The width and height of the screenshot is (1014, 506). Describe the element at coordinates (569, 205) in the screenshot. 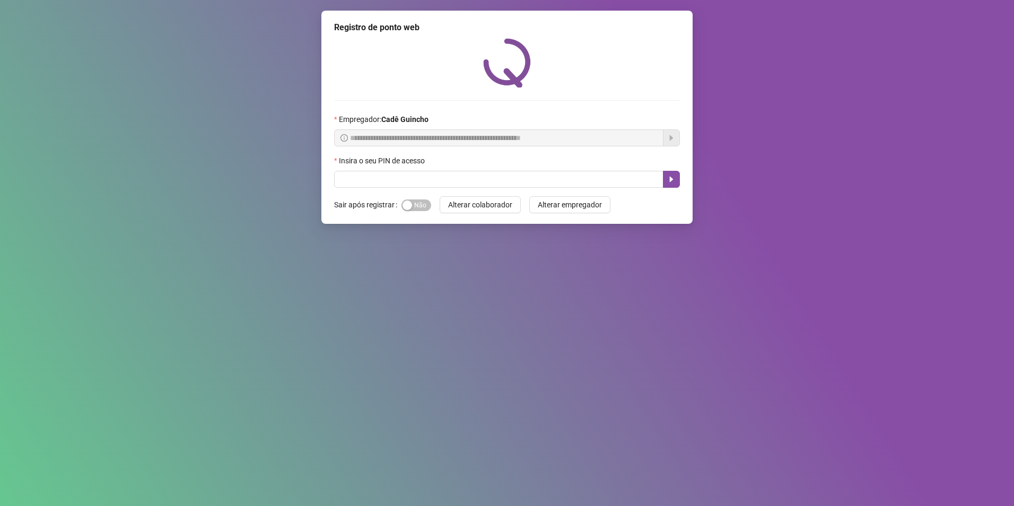

I see `span: Alterar empregador` at that location.